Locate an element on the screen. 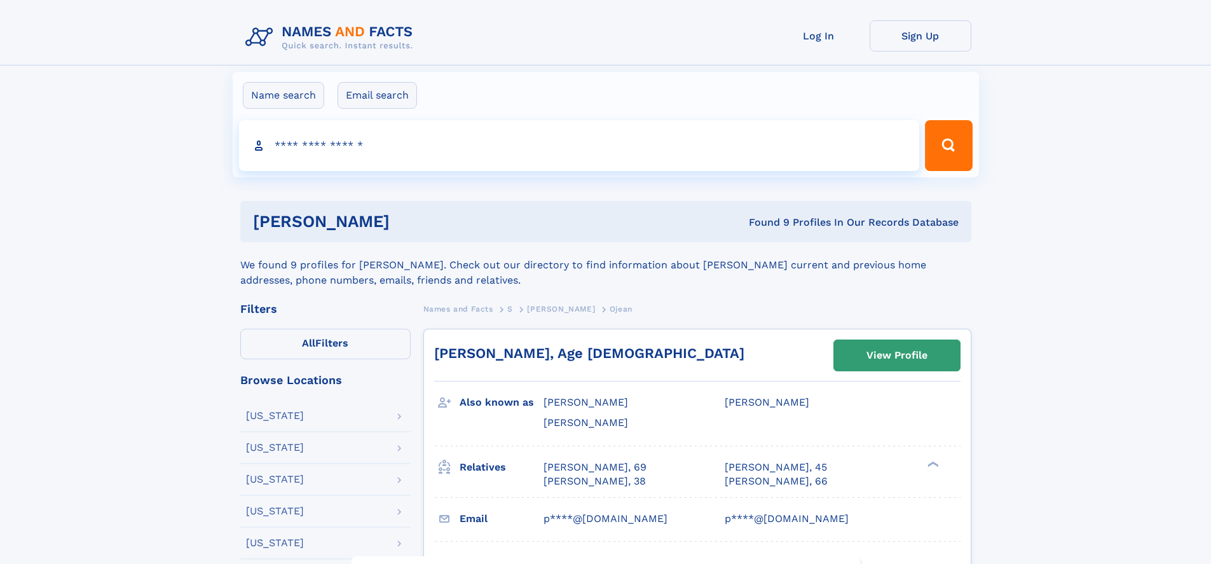 This screenshot has height=564, width=1211. a: Log In is located at coordinates (819, 36).